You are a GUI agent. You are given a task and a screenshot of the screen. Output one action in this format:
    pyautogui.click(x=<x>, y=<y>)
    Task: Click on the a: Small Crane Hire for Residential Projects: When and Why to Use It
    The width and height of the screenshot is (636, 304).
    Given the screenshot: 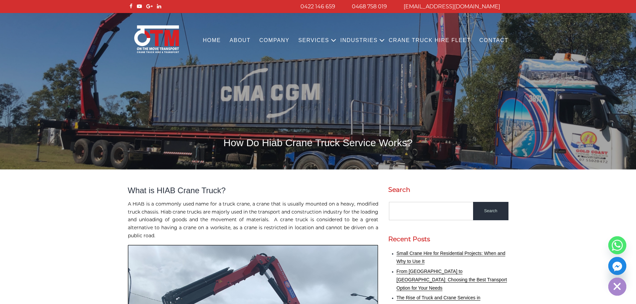 What is the action you would take?
    pyautogui.click(x=451, y=257)
    